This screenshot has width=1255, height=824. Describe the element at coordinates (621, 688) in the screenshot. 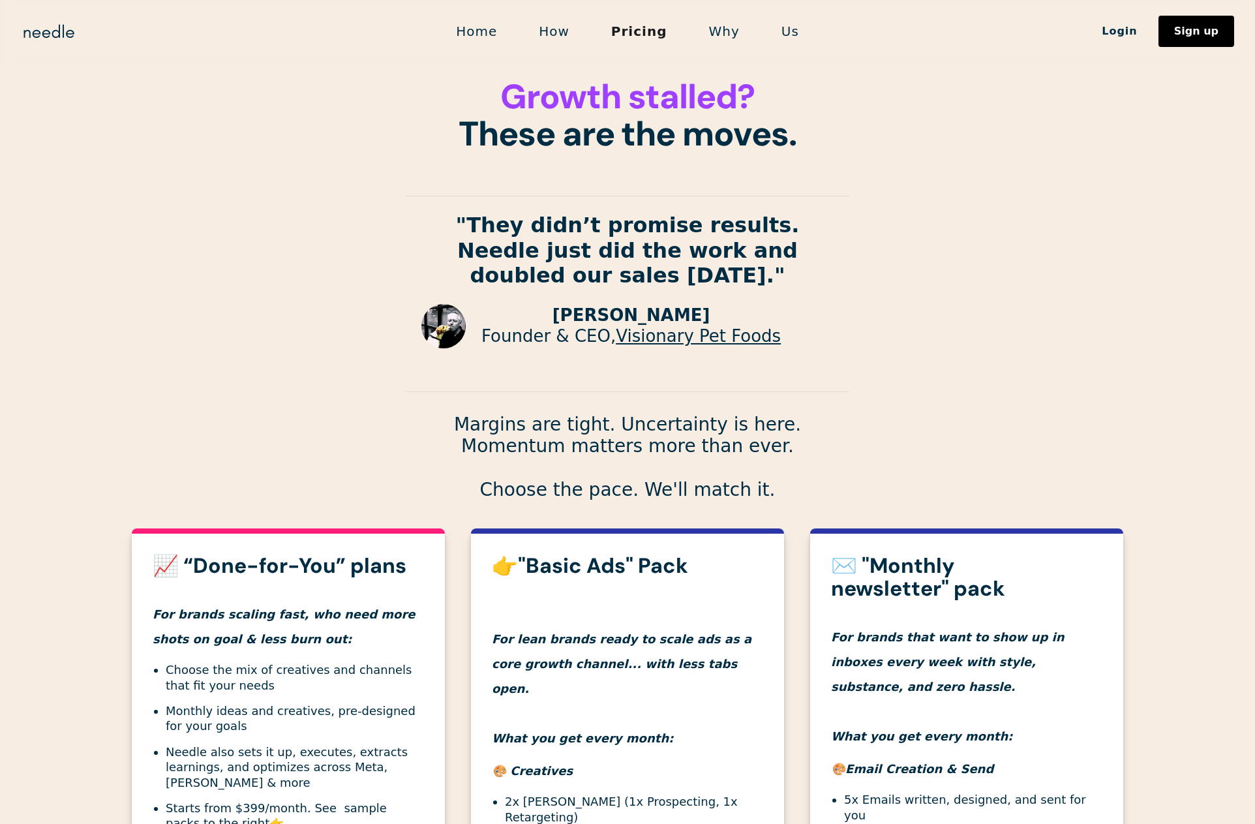

I see `em: For lean brands ready to scale ads as a core growth channel... with less tabs open. What you get ...` at that location.